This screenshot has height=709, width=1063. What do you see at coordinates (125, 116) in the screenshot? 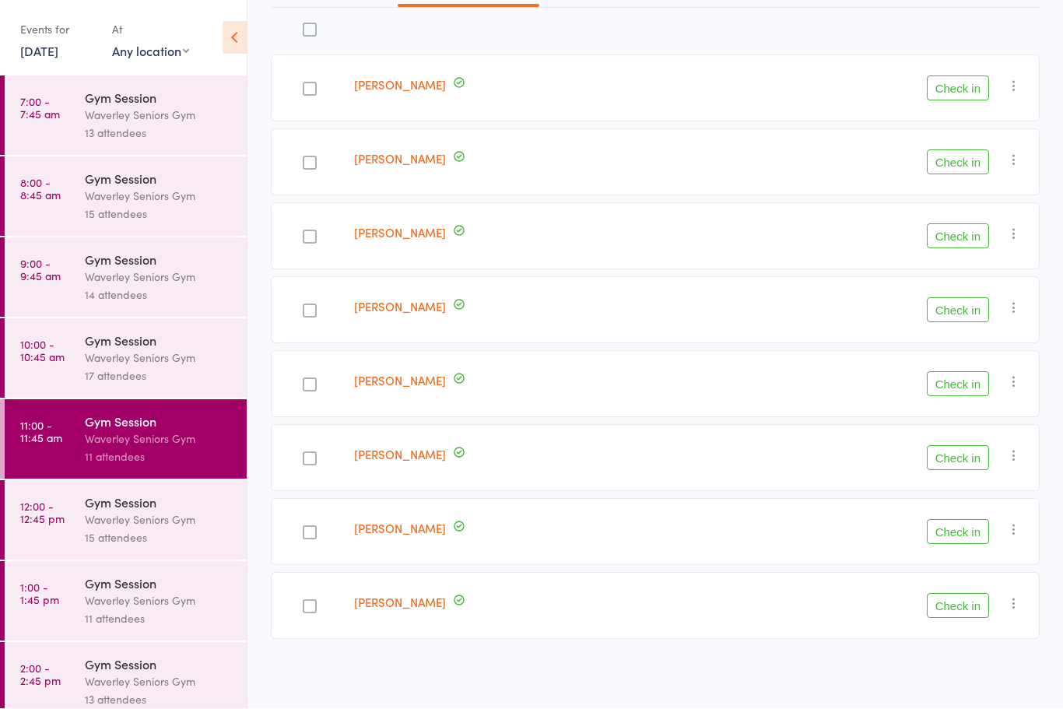
I see `a: 7:00 -7:45 amGym SessionWaverley Seniors Gym13 attendees` at bounding box center [125, 116].